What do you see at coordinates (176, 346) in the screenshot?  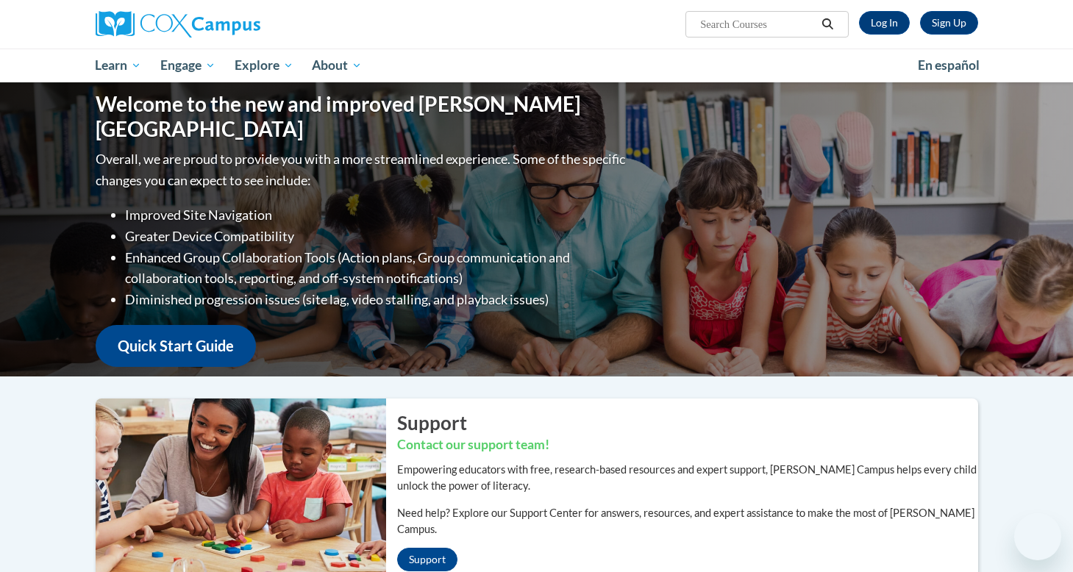 I see `a: Quick Start Guide` at bounding box center [176, 346].